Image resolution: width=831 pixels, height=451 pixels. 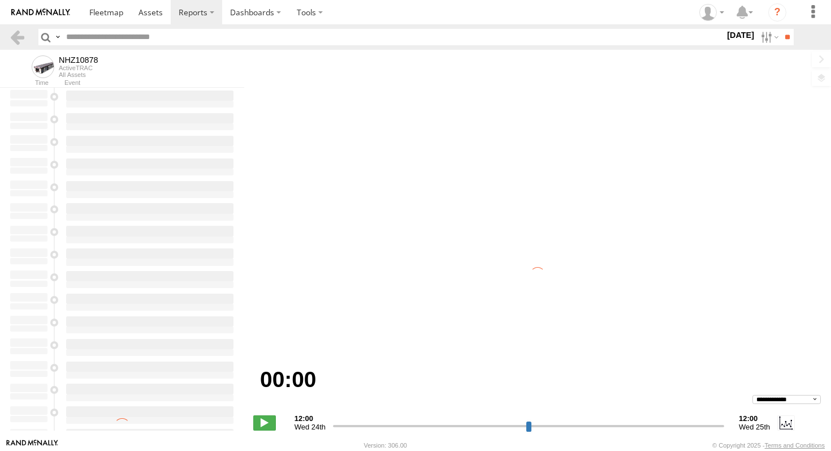 What do you see at coordinates (29, 83) in the screenshot?
I see `div: Time` at bounding box center [29, 83].